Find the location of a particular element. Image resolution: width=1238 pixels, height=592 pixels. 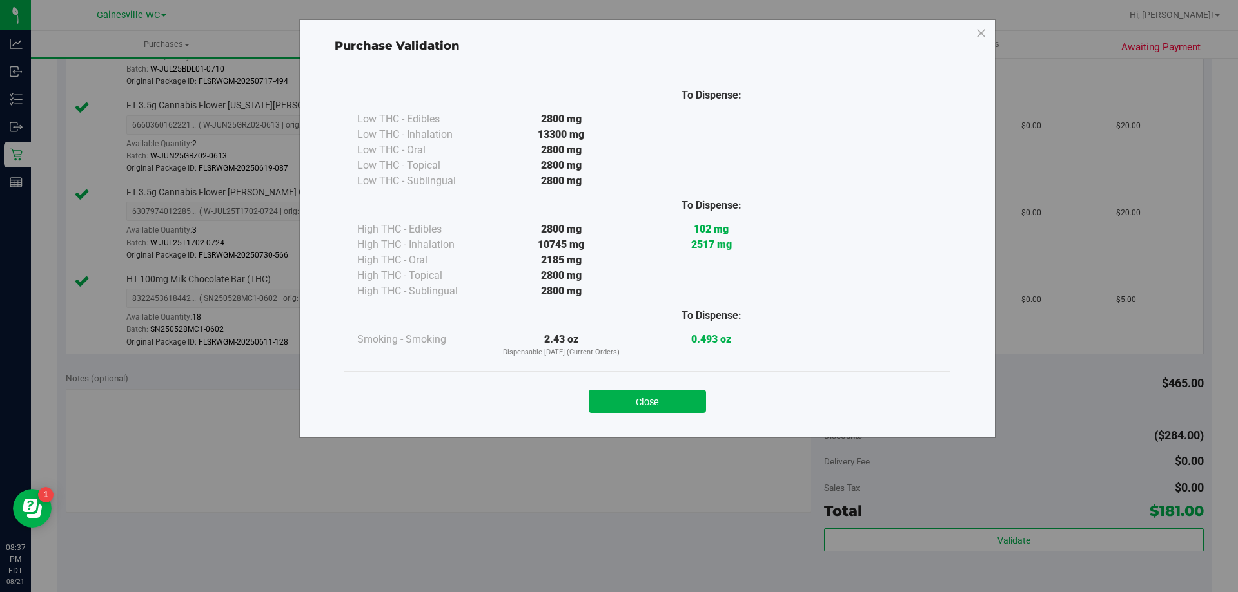

div: Low THC - Oral is located at coordinates (422, 150).